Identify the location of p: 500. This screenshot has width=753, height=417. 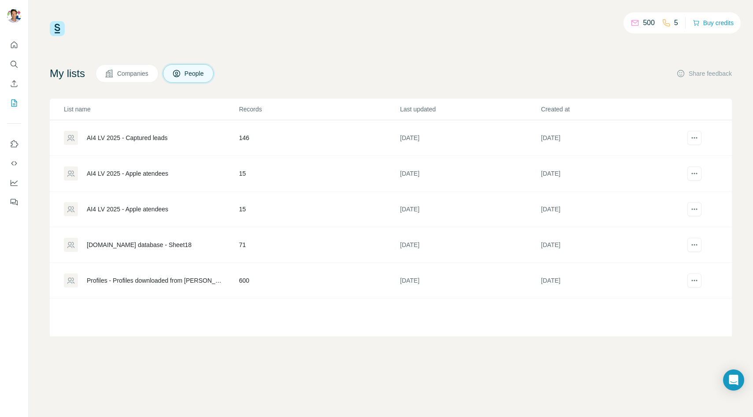
(649, 23).